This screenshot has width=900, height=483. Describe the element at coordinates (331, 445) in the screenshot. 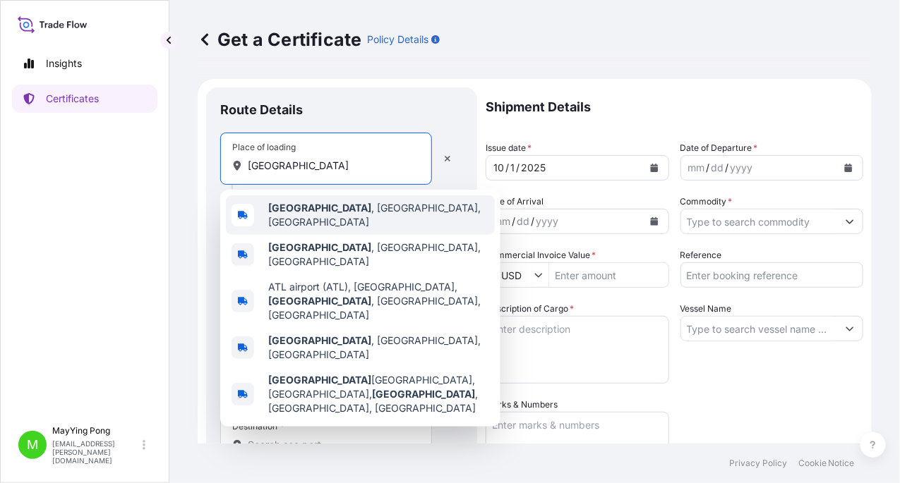

I see `input: Destination` at that location.